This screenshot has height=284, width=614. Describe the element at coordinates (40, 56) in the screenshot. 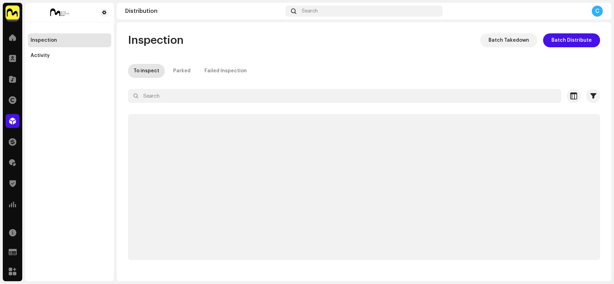

I see `div: Activity` at that location.